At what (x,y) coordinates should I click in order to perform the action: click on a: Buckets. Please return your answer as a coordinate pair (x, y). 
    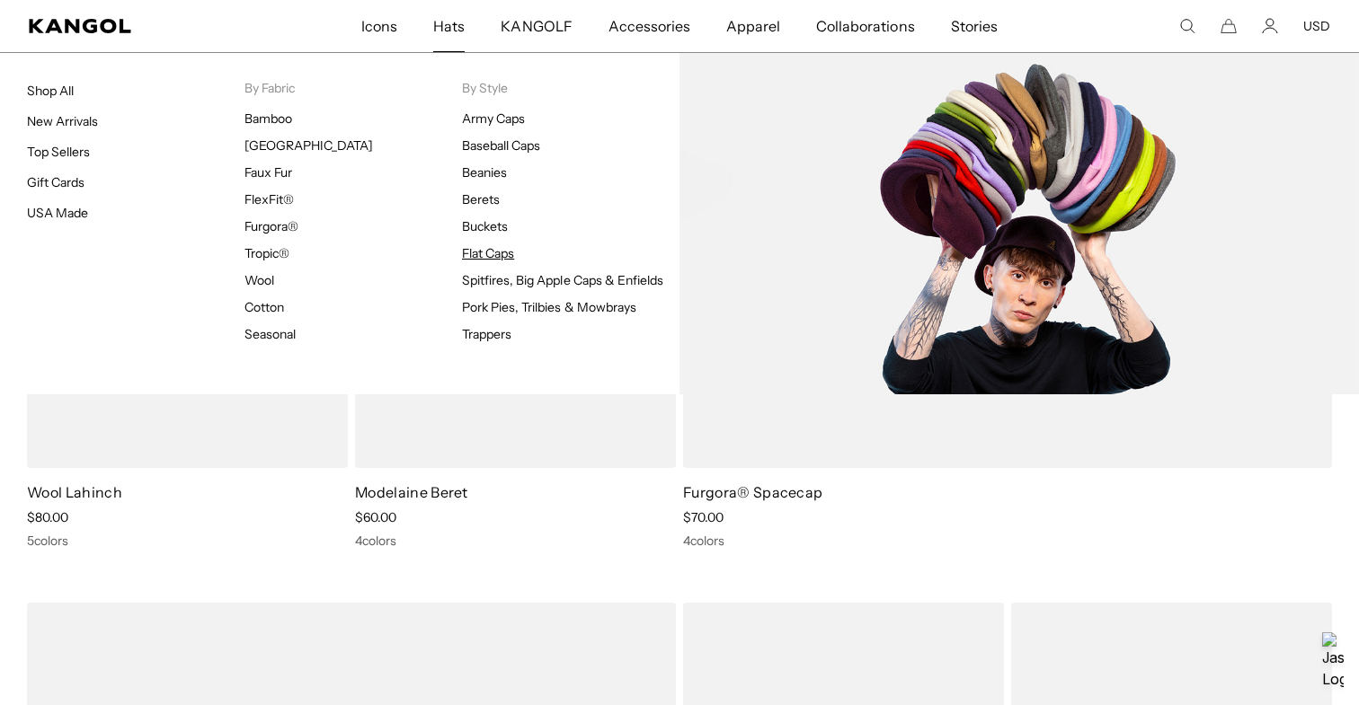
    Looking at the image, I should click on (484, 226).